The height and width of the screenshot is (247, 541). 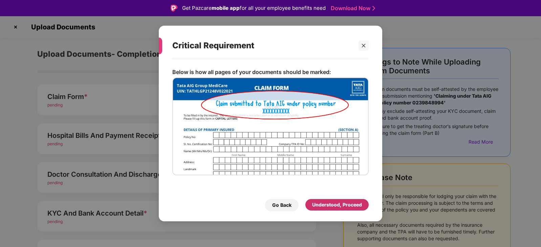 I want to click on img: Logo, so click(x=174, y=8).